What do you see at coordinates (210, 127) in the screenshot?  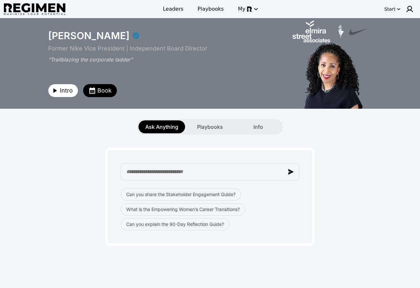 I see `button: Playbooks` at bounding box center [210, 127].